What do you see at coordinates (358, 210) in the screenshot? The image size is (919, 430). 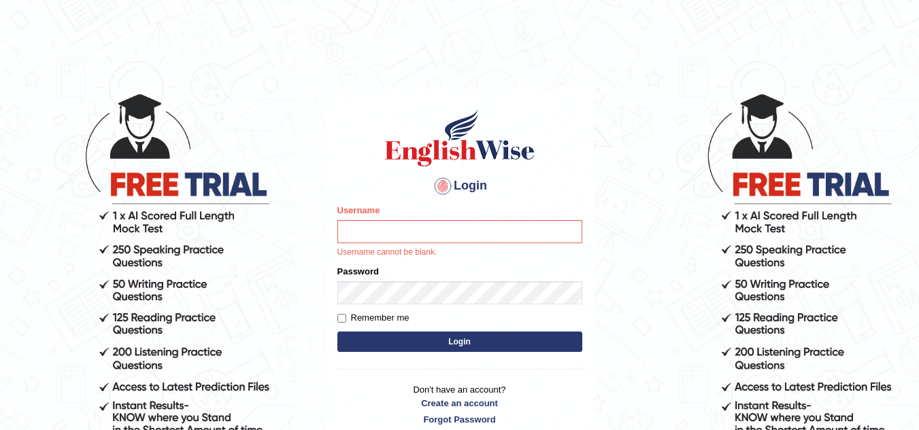 I see `label: Username` at bounding box center [358, 210].